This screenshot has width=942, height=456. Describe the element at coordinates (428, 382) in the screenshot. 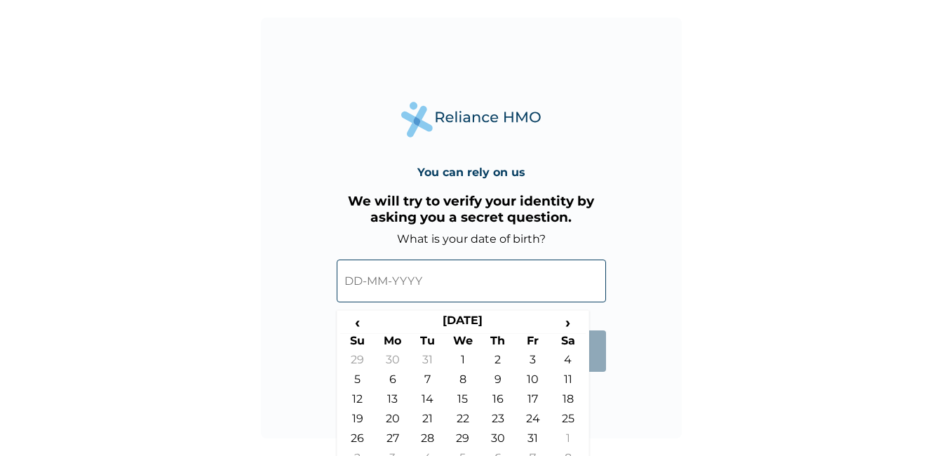

I see `td: 7` at that location.